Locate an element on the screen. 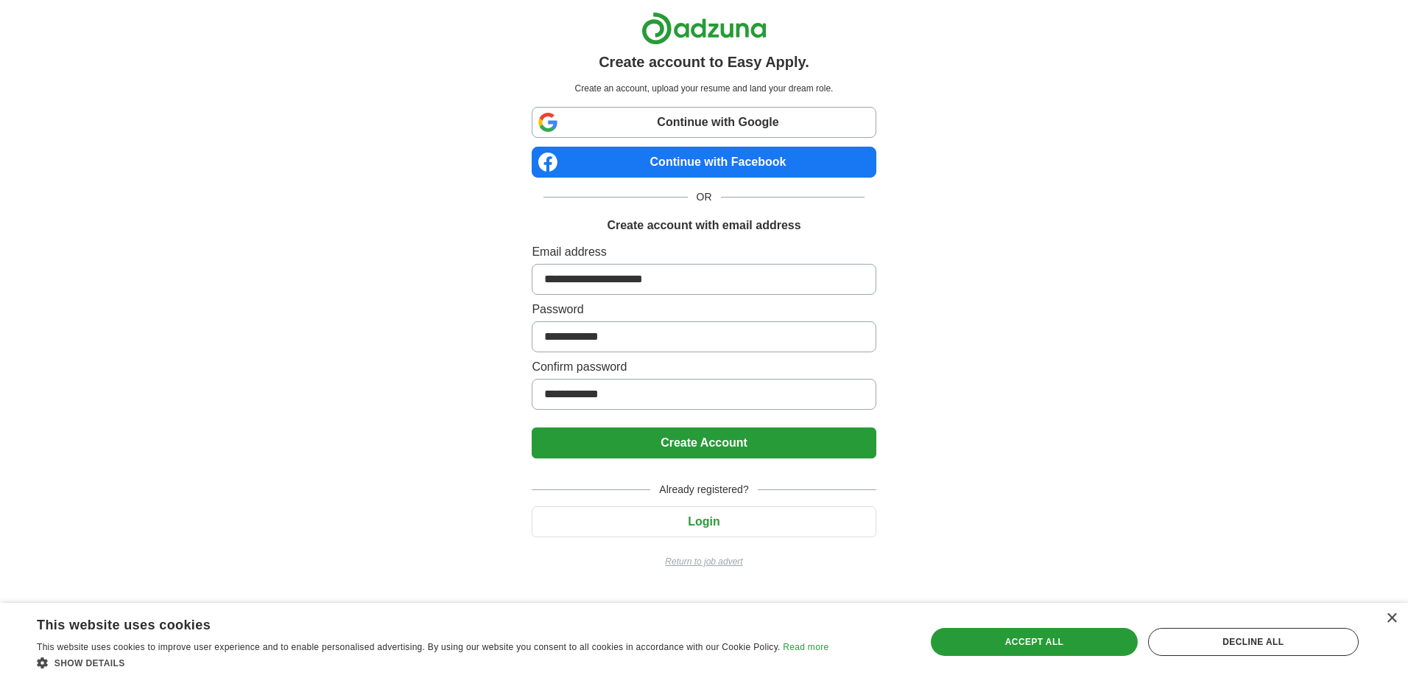 This screenshot has height=681, width=1408. span: This website uses cookies to improve user experience and to enable personalised advertising. By u... is located at coordinates (409, 647).